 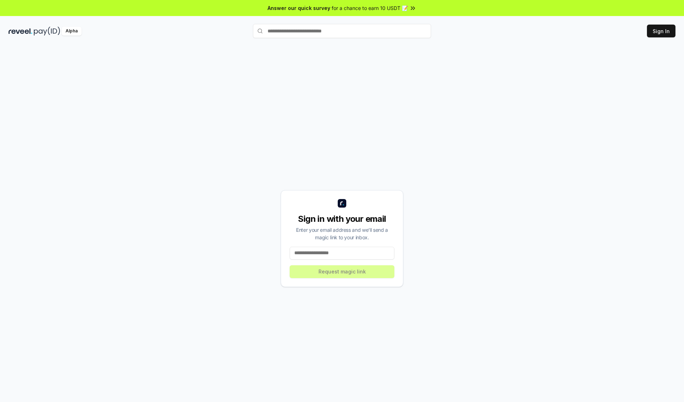 I want to click on span: Answer our quick survey, so click(x=299, y=8).